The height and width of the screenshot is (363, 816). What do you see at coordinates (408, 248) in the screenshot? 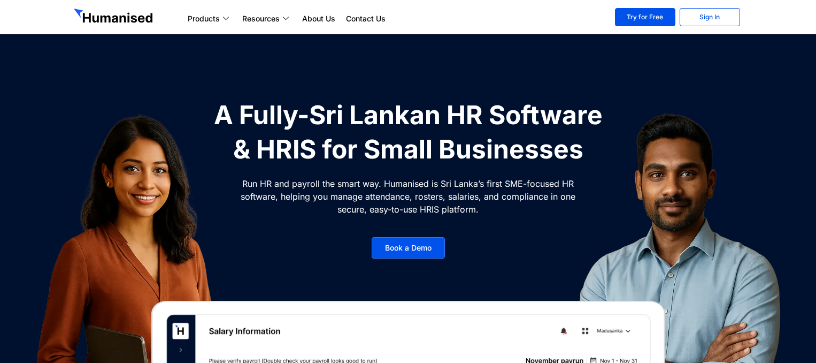
I see `a: Book a Demo` at bounding box center [408, 248].